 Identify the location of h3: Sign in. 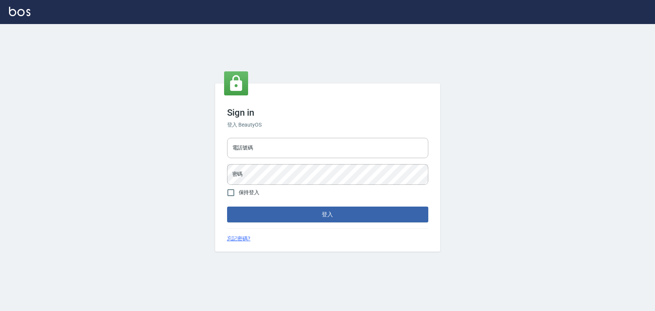
(328, 113).